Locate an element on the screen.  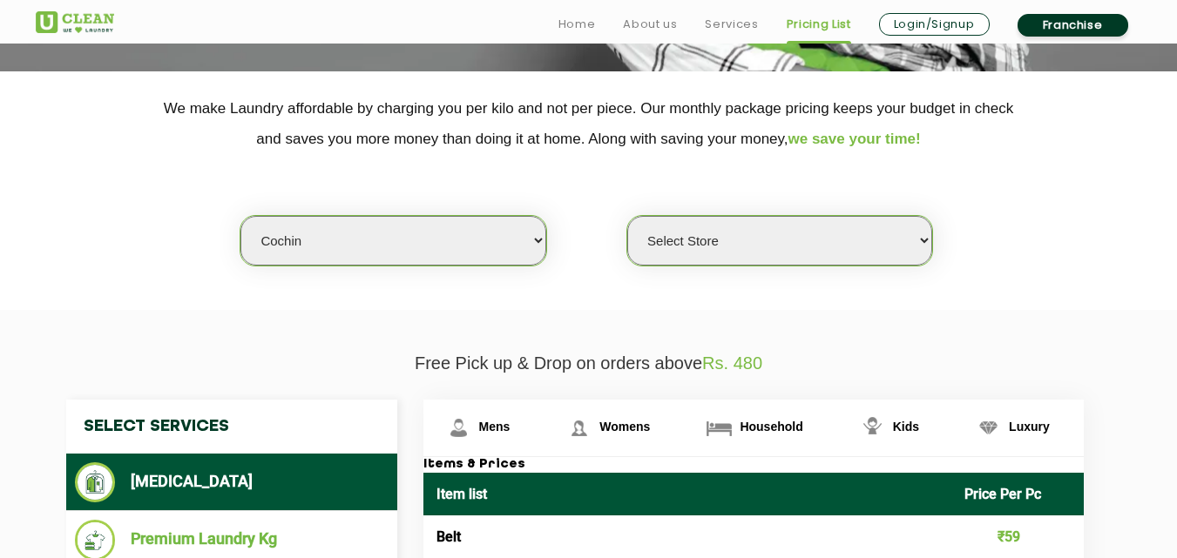
span: Mens is located at coordinates (495, 427).